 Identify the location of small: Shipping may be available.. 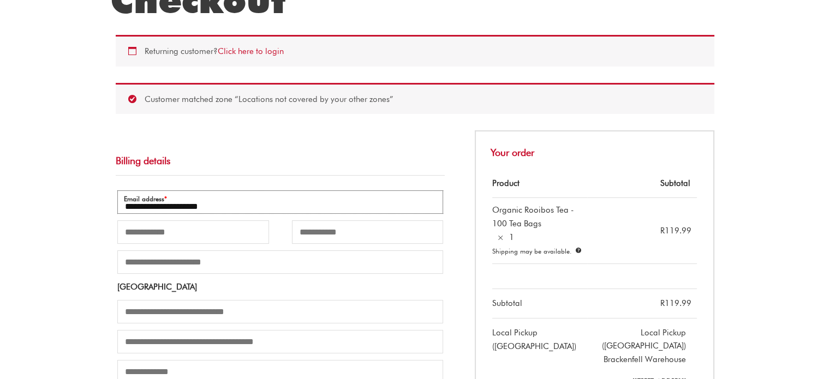
(533, 251).